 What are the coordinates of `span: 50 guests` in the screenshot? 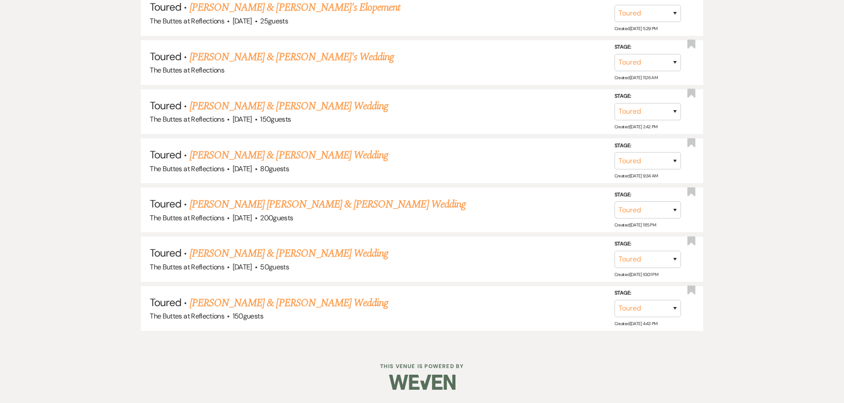 It's located at (274, 267).